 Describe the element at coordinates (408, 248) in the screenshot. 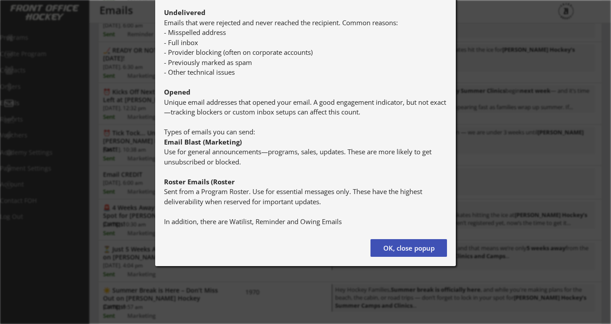

I see `button: OK, close popup` at that location.